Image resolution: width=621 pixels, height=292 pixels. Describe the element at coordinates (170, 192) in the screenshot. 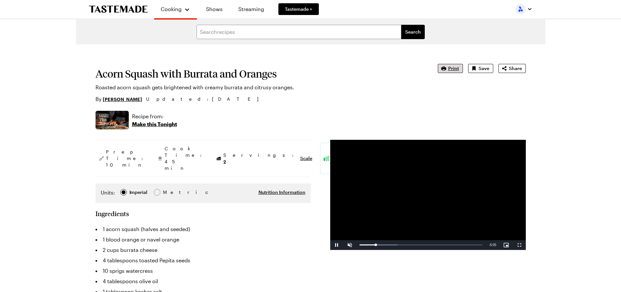

I see `span: Metric` at that location.